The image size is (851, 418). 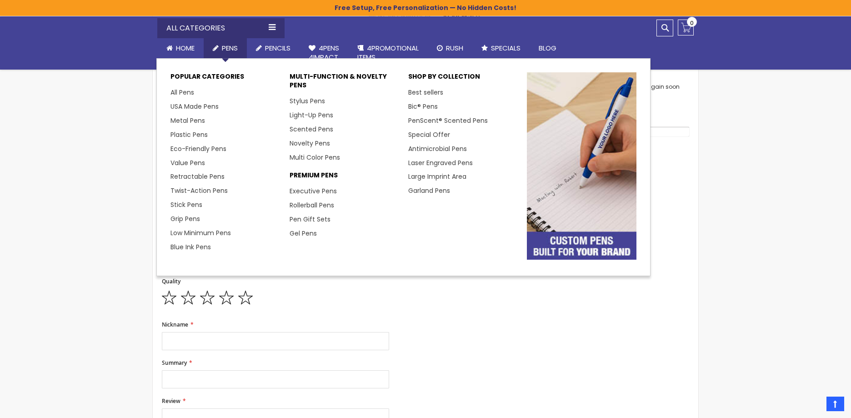 I want to click on a: Plastic Pens, so click(x=189, y=135).